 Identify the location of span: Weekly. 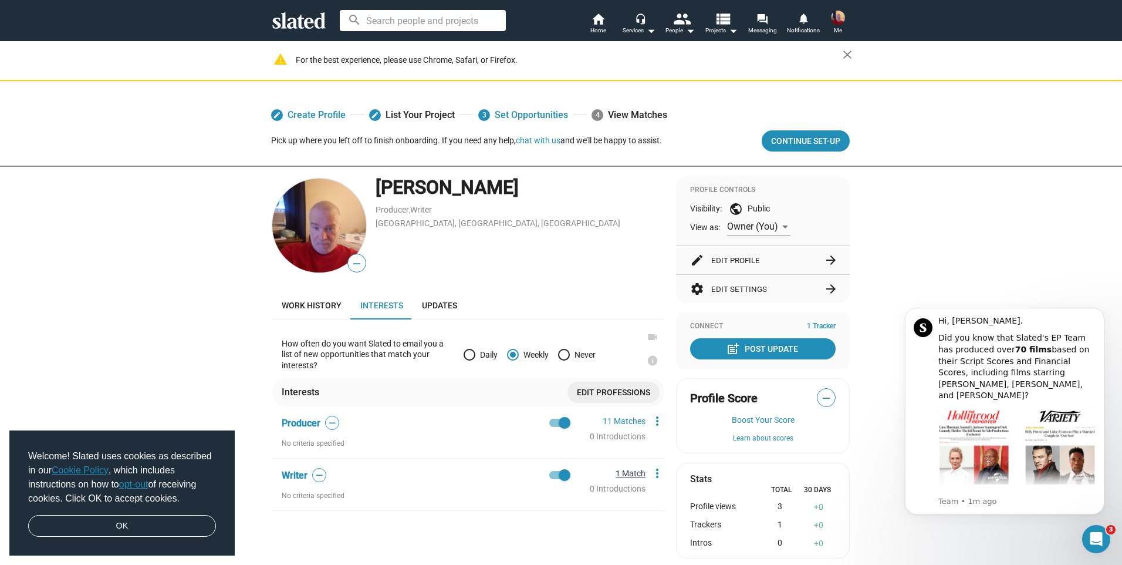
(534, 355).